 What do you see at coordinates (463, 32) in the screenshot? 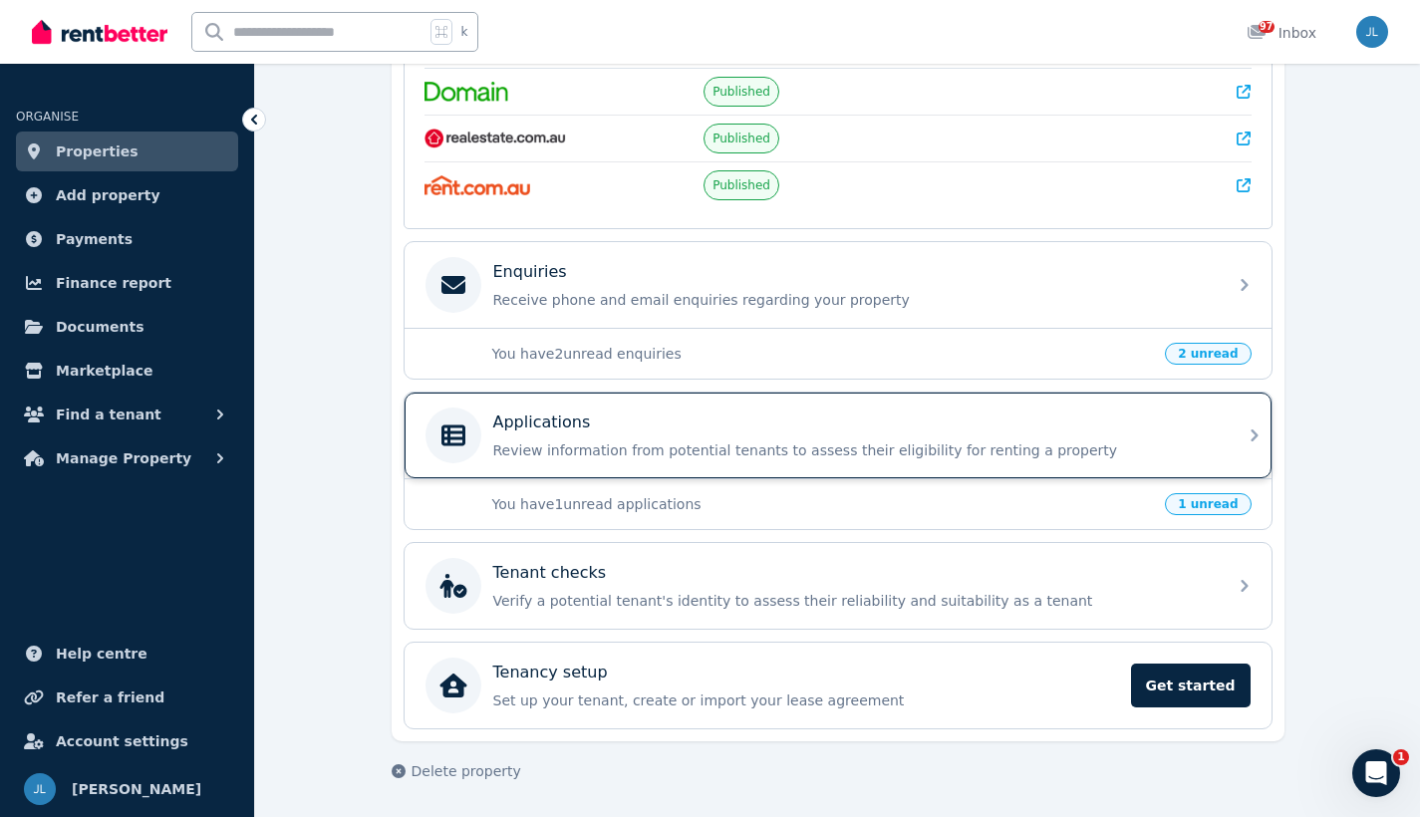
I see `span: k` at bounding box center [463, 32].